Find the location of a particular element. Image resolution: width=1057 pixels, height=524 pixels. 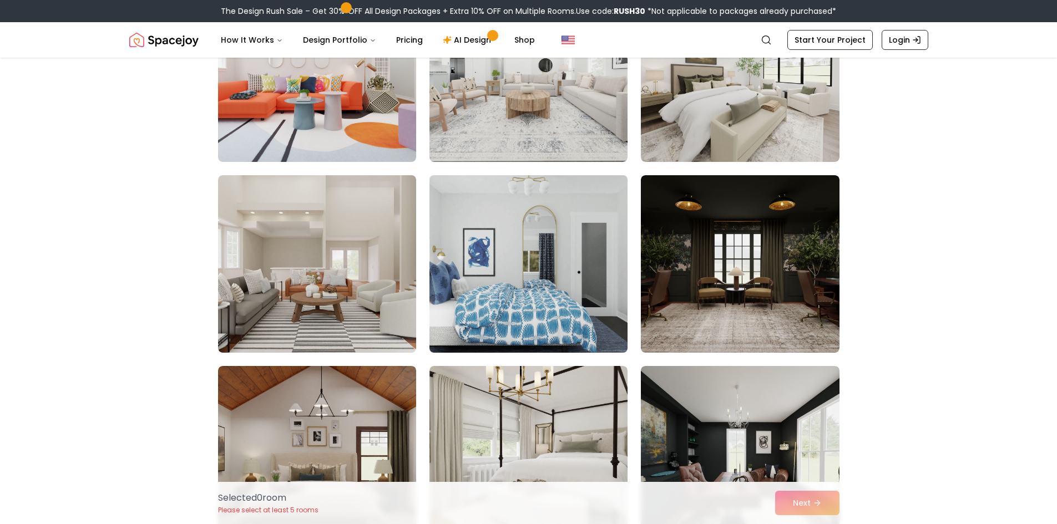

div: The Design Rush Sale – Get 30% OFF All Design Packages + Extra 10% OFF on Multiple Rooms. is located at coordinates (528, 11).